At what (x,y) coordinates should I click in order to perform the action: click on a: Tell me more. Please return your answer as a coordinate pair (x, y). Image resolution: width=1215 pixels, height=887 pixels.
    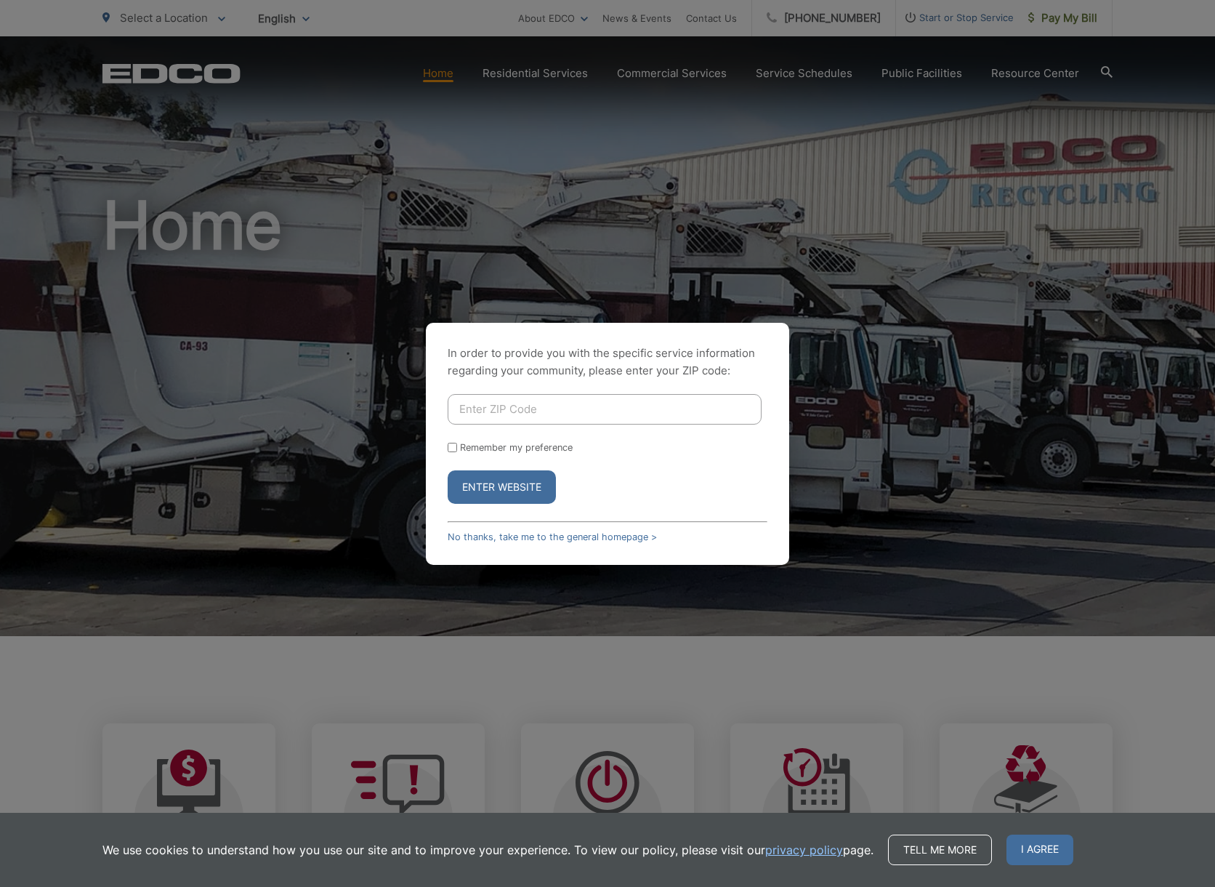
    Looking at the image, I should click on (940, 850).